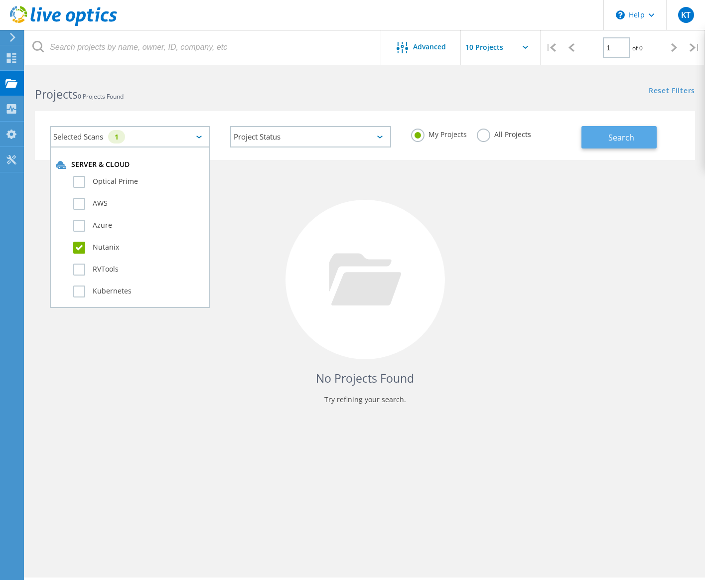 This screenshot has height=580, width=705. What do you see at coordinates (117, 137) in the screenshot?
I see `div: 1` at bounding box center [117, 137].